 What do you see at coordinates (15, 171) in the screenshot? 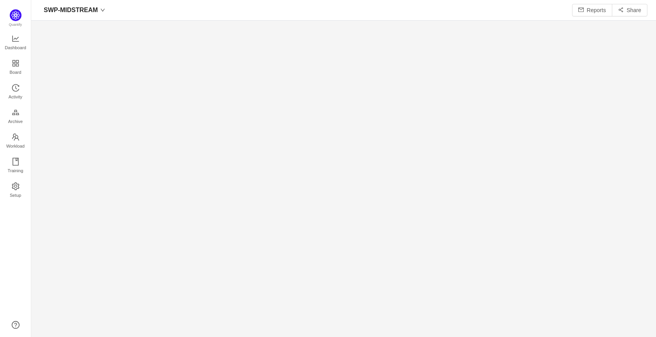
I see `span: Training` at bounding box center [15, 171].